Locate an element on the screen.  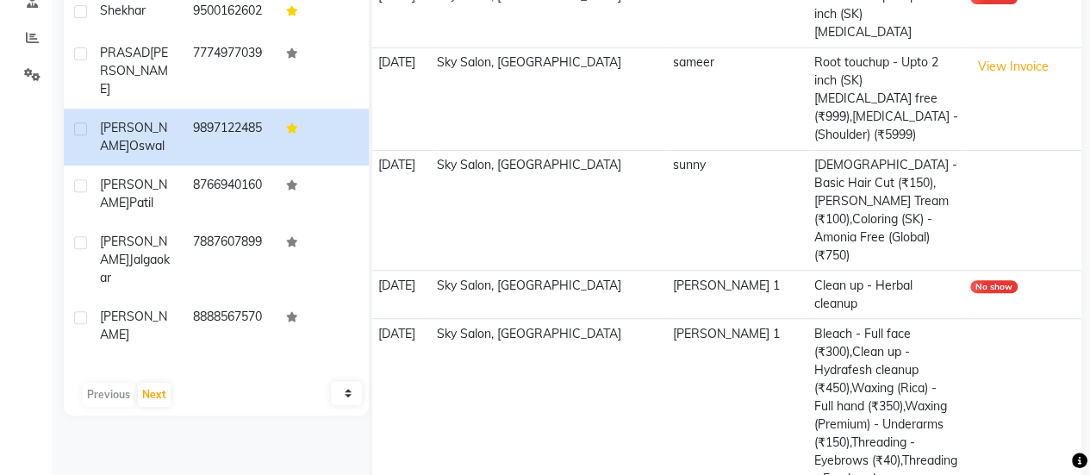
td: 9096779108 is located at coordinates (229, 383).